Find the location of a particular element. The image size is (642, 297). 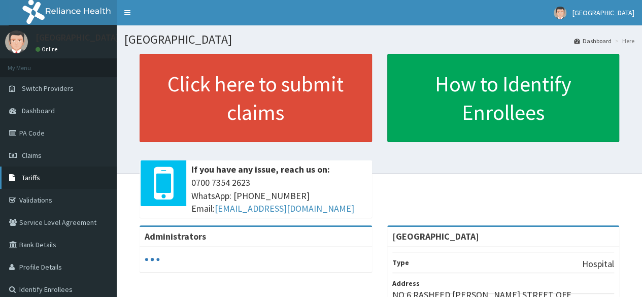

span: Tariffs is located at coordinates (31, 178).